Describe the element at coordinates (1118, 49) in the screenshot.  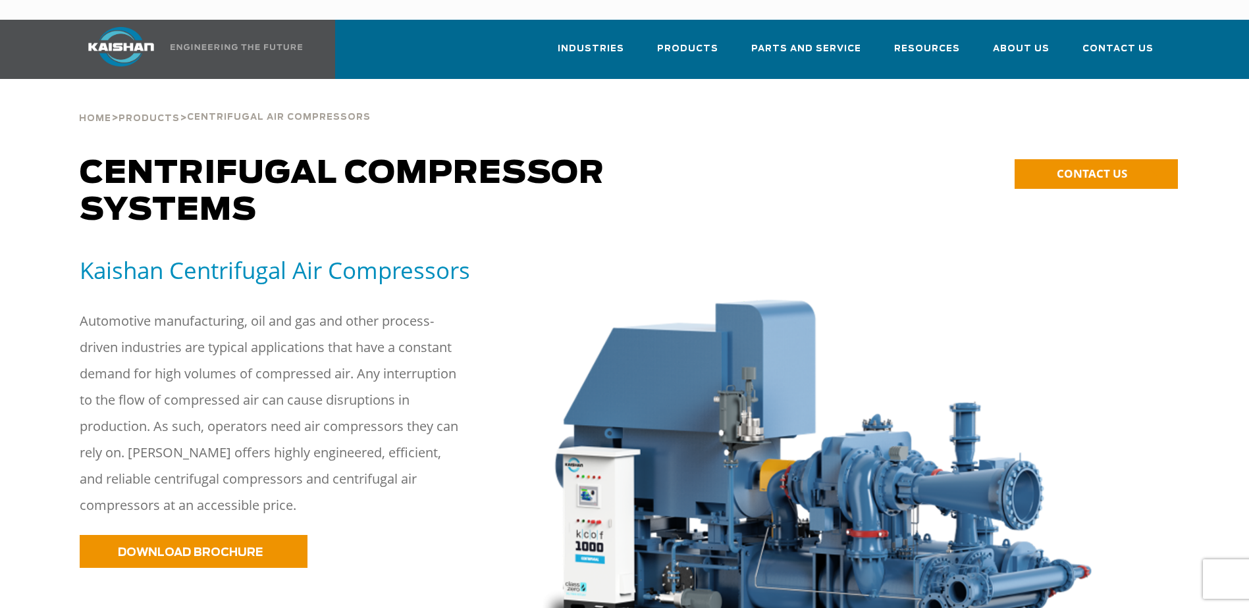
I see `span: Contact Us` at that location.